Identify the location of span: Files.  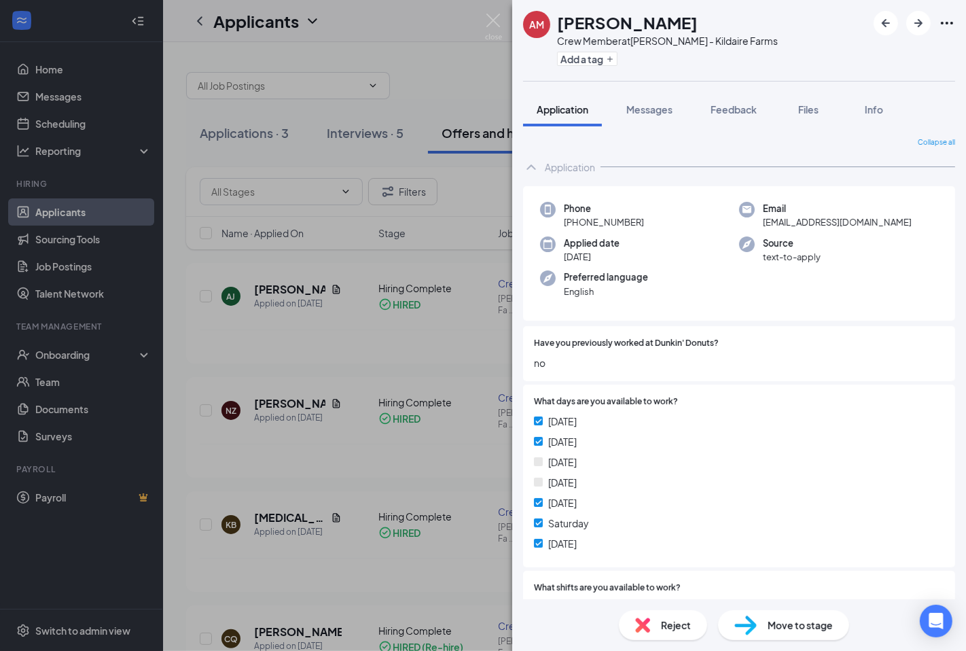
(808, 109).